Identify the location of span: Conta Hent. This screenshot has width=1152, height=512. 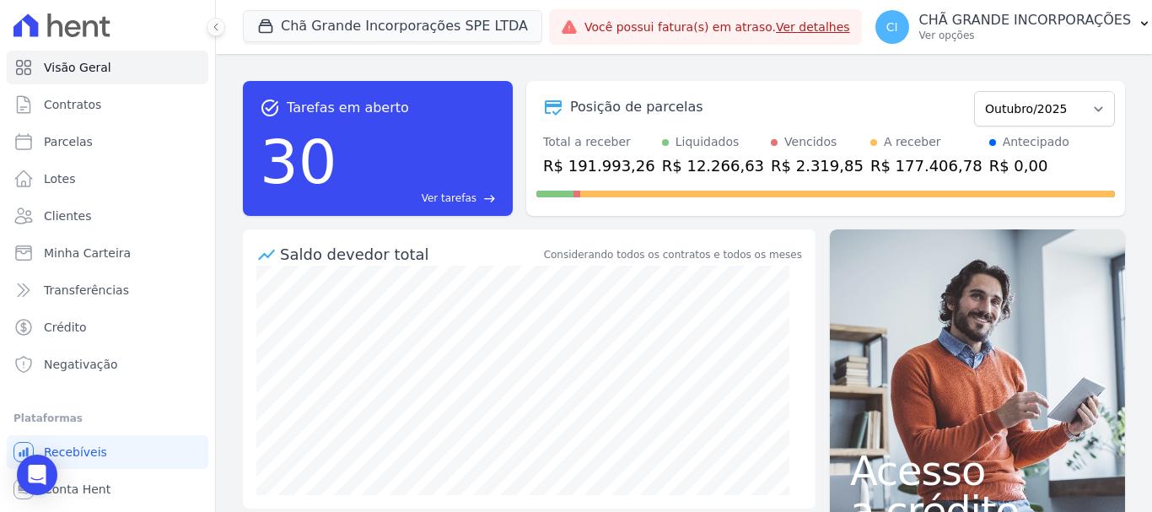
(77, 489).